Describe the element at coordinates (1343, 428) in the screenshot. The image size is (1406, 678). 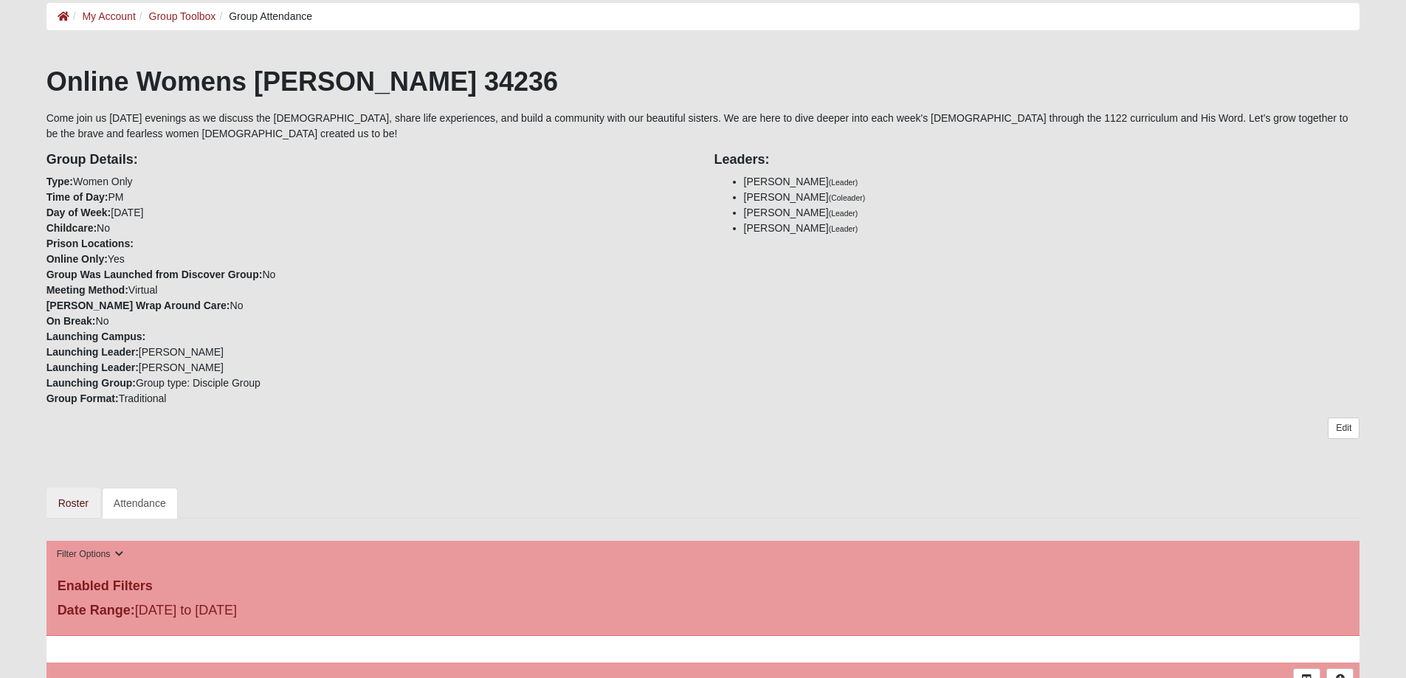
I see `a: Edit` at that location.